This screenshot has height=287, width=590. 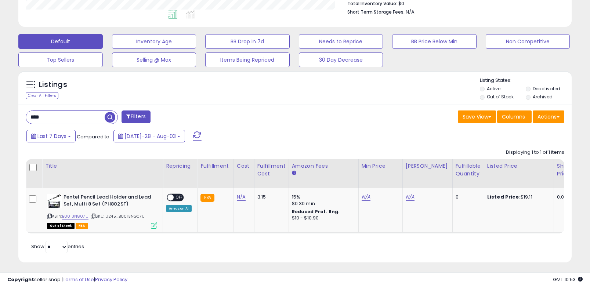 I want to click on span: N/A, so click(x=410, y=12).